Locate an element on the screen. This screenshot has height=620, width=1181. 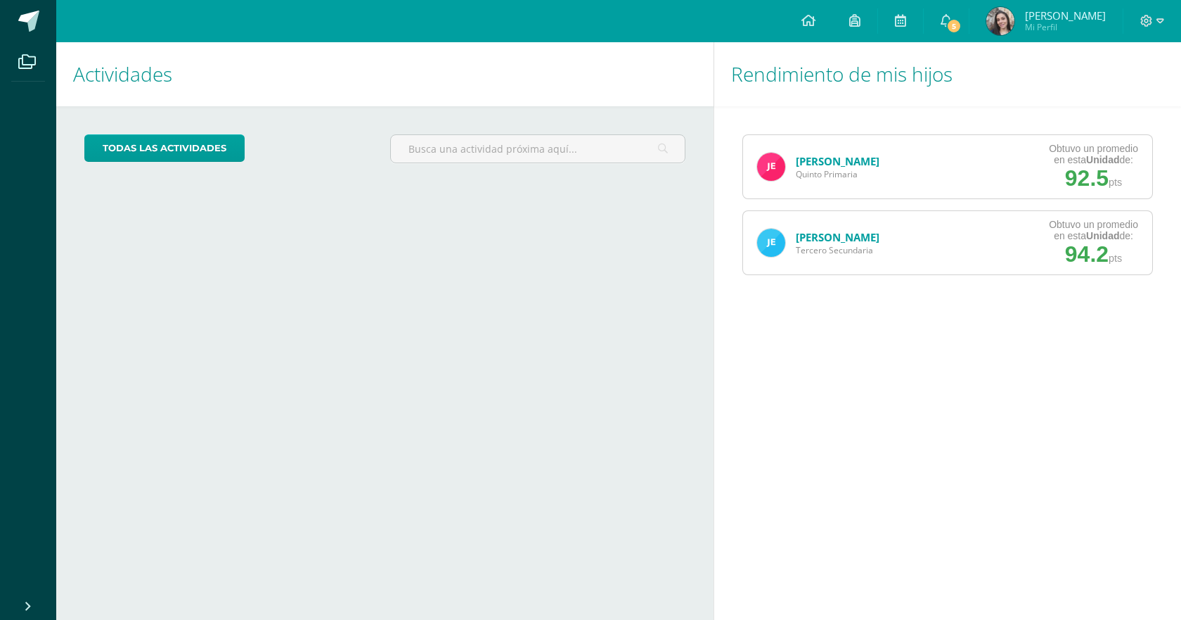
h1: Actividades is located at coordinates (385, 74).